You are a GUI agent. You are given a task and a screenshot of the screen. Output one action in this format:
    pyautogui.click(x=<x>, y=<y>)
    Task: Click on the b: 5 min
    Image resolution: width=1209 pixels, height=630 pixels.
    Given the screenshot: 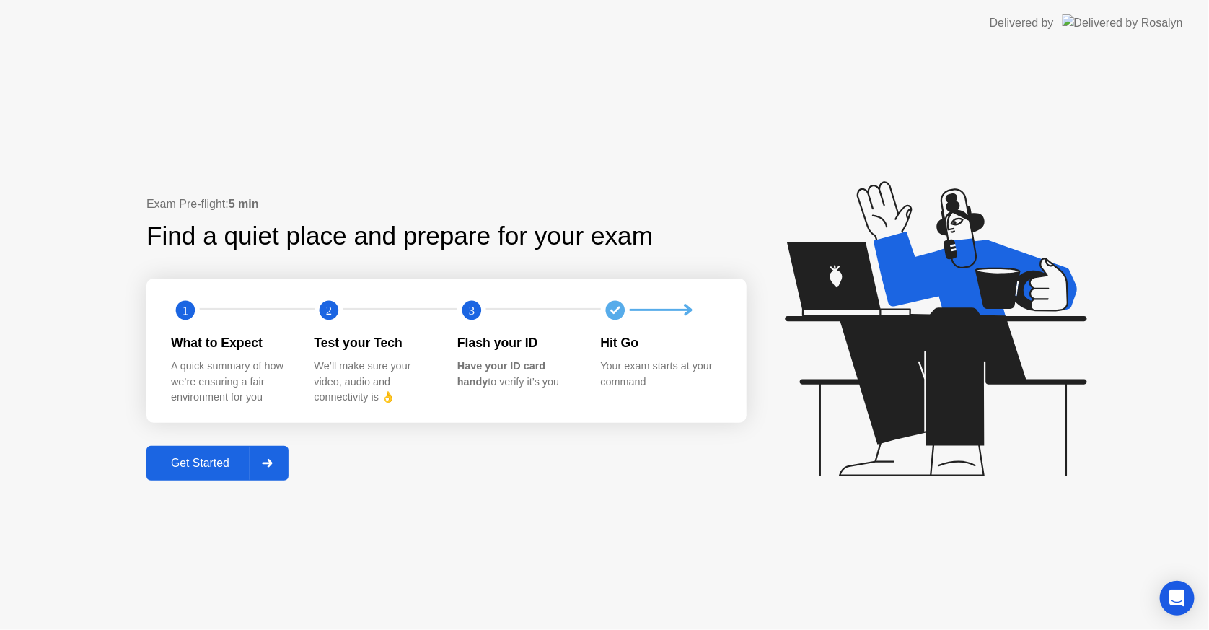 What is the action you would take?
    pyautogui.click(x=244, y=203)
    